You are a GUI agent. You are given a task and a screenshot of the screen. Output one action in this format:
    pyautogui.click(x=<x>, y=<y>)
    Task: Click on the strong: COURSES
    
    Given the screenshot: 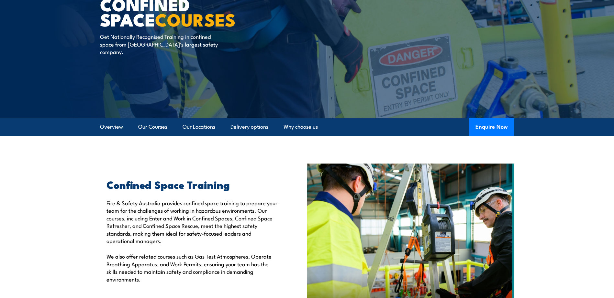 What is the action you would take?
    pyautogui.click(x=195, y=19)
    